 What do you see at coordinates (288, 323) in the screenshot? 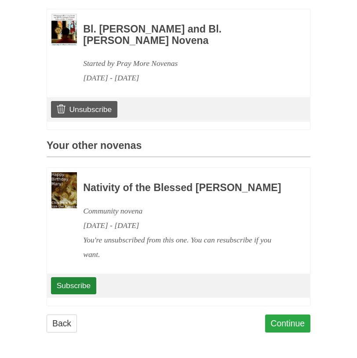
I see `a: Continue` at bounding box center [288, 323].